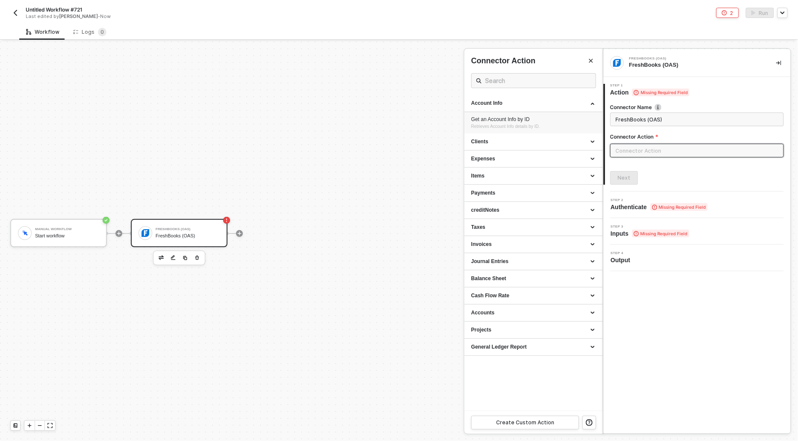  What do you see at coordinates (533, 176) in the screenshot?
I see `div: Items` at bounding box center [533, 176].